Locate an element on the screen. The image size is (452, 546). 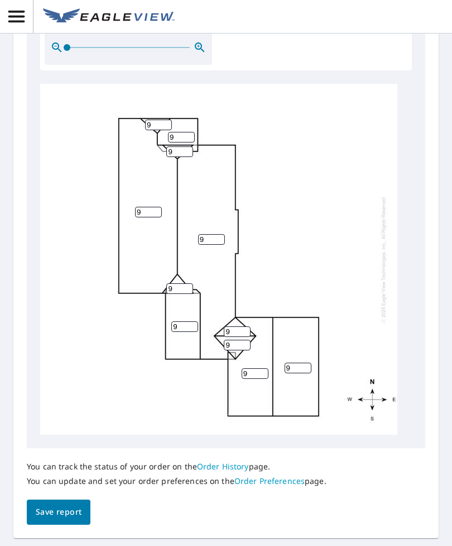
img: EV Logo is located at coordinates (109, 17).